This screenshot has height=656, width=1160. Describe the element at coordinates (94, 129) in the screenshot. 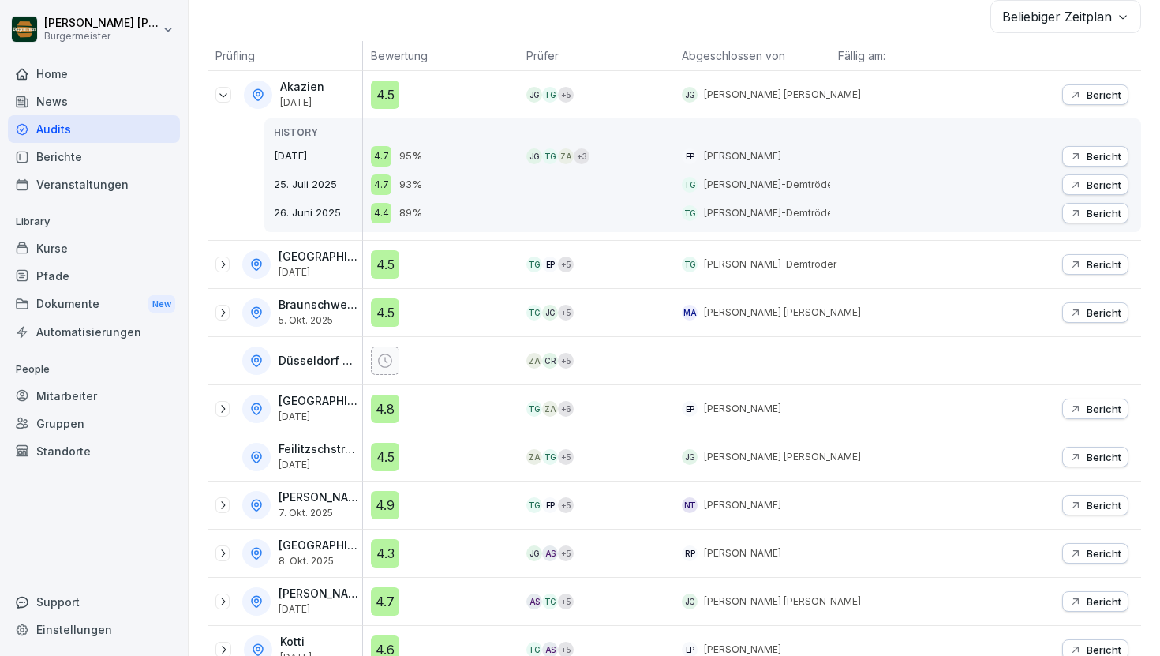

I see `a: Audits` at that location.